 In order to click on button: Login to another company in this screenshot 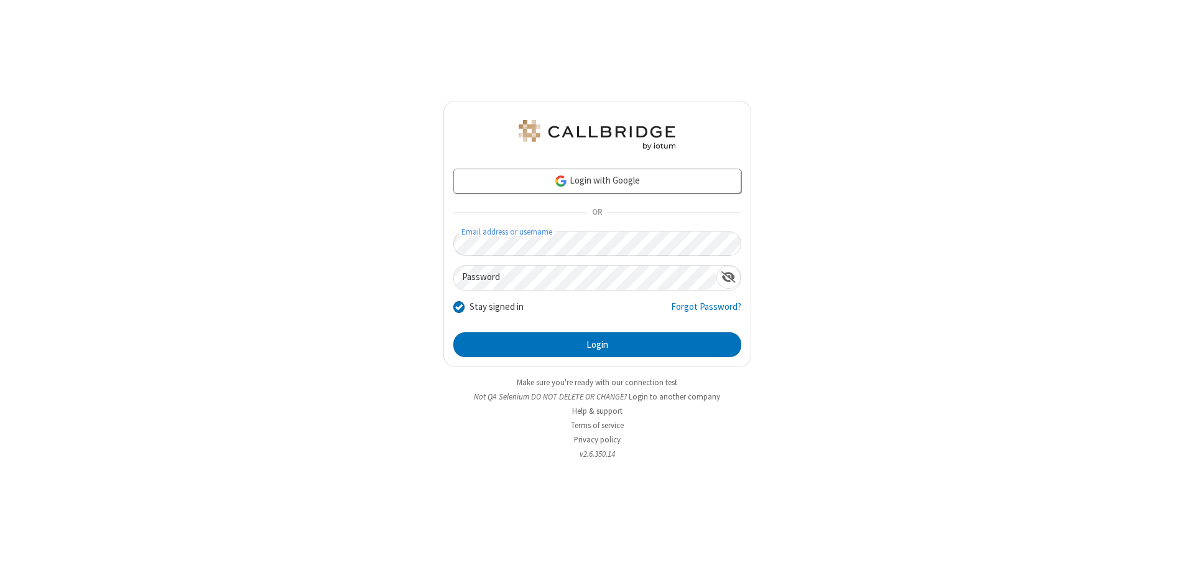, I will do `click(674, 396)`.